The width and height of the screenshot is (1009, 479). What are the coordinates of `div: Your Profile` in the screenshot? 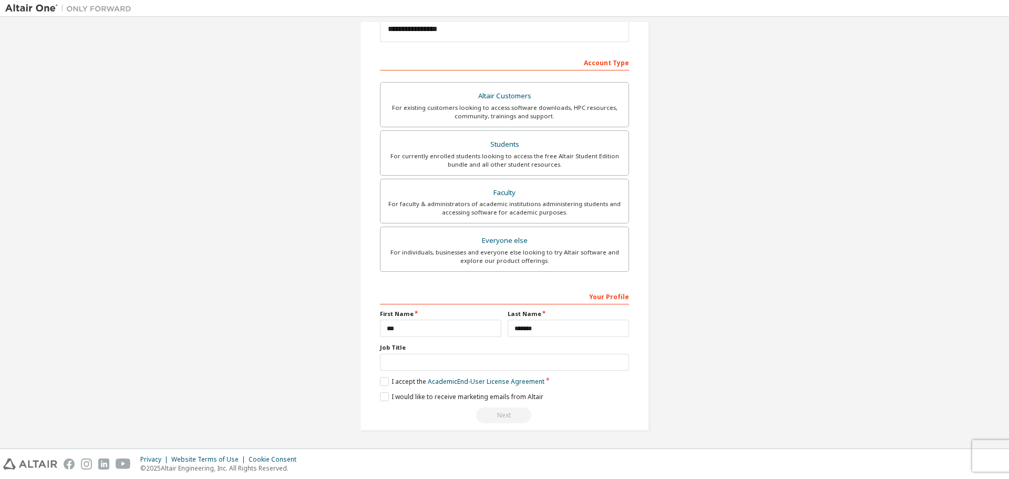 It's located at (505, 296).